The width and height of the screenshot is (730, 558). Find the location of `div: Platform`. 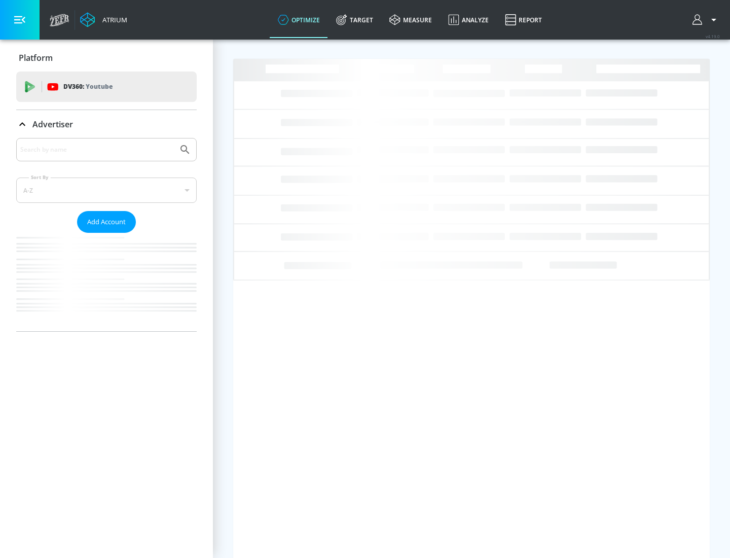

div: Platform is located at coordinates (107, 58).